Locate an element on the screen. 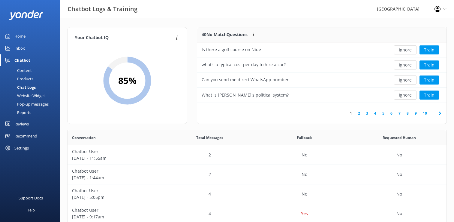 Image resolution: width=454 pixels, height=222 pixels. p: Yes is located at coordinates (304, 213).